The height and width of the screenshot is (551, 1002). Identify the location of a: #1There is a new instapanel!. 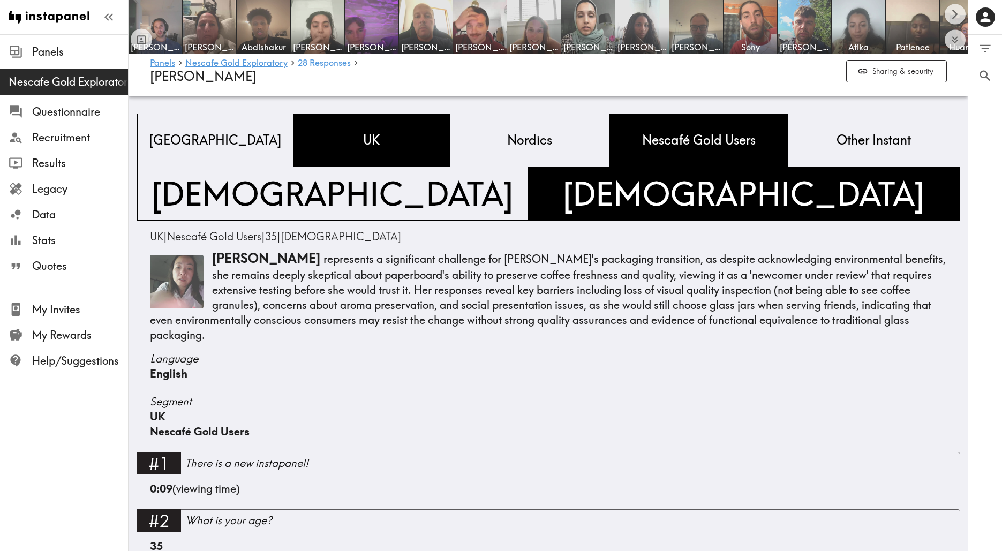
(549, 467).